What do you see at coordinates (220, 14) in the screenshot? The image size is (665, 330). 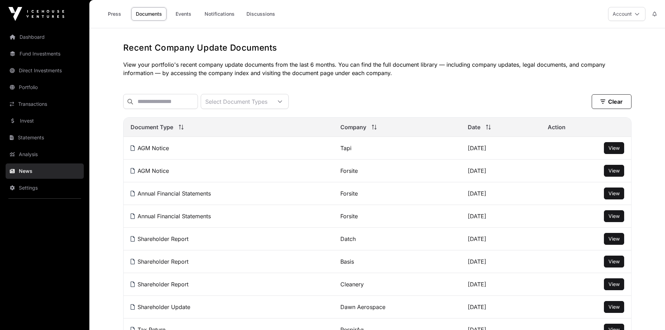 I see `a: Notifications` at bounding box center [220, 14].